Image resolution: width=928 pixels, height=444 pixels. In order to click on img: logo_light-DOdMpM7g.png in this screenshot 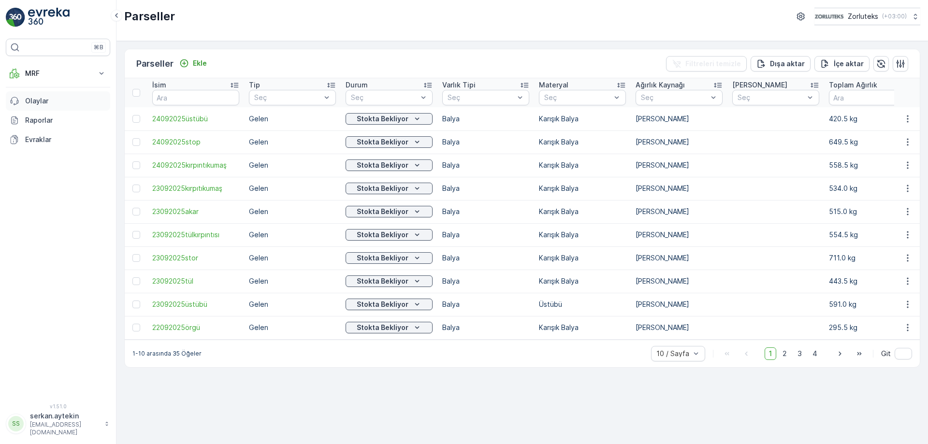, I will do `click(49, 17)`.